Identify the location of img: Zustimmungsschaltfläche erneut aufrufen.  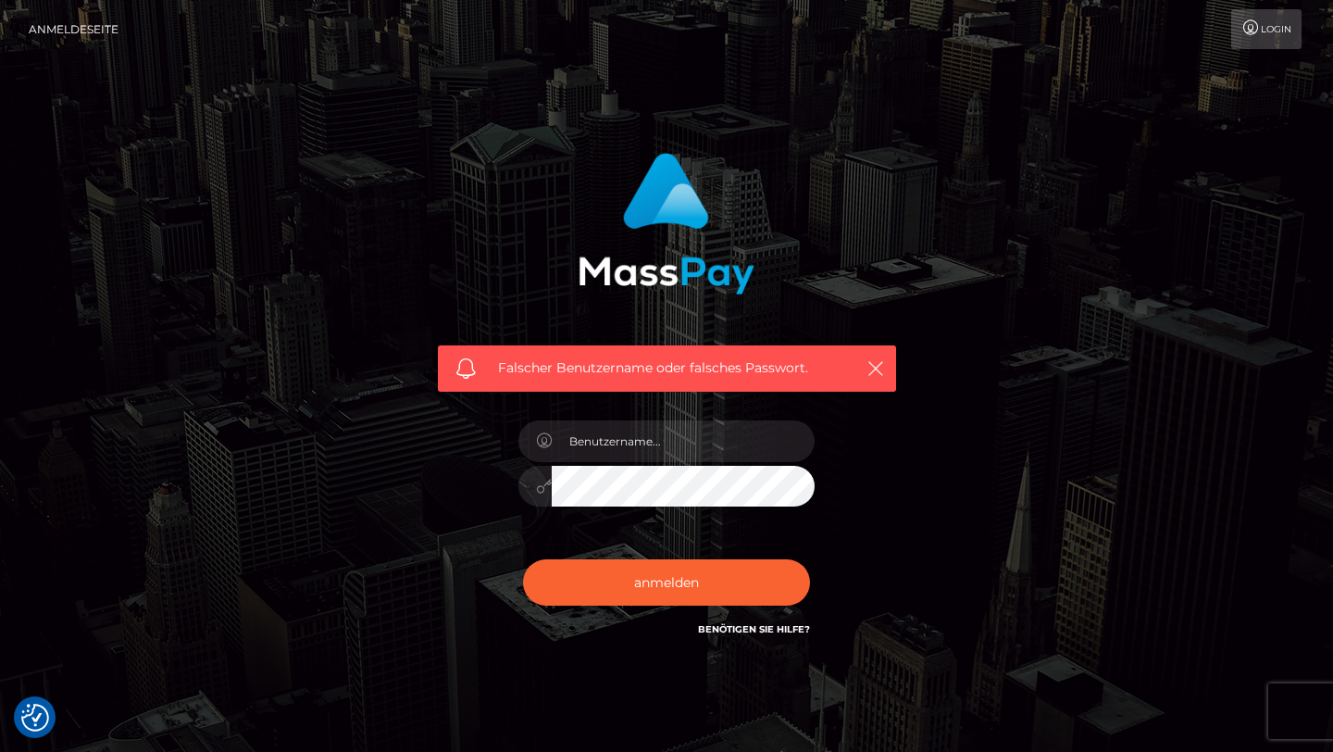
(35, 718).